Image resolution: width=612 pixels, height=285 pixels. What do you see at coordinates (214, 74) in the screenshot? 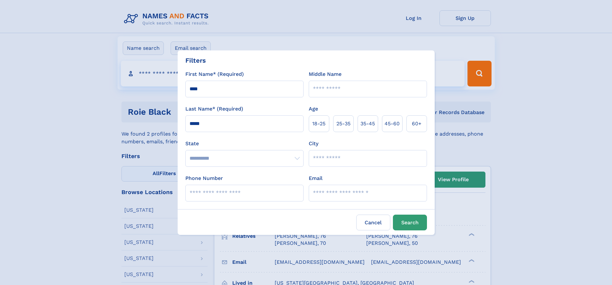
I see `label: First Name* (Required)` at bounding box center [214, 74].